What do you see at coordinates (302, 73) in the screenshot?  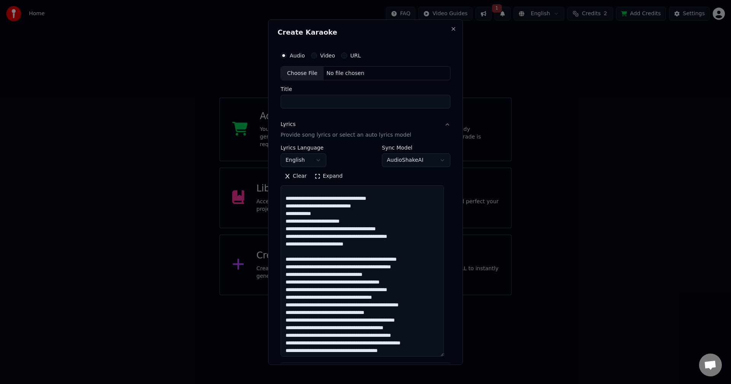 I see `div: Choose File` at bounding box center [302, 73].